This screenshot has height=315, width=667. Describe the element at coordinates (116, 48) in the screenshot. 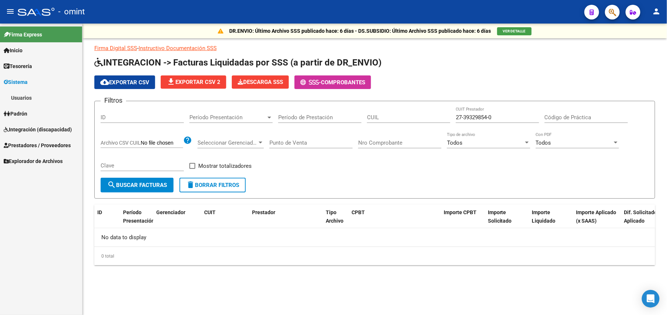

I see `a: Firma Digital SSS` at that location.